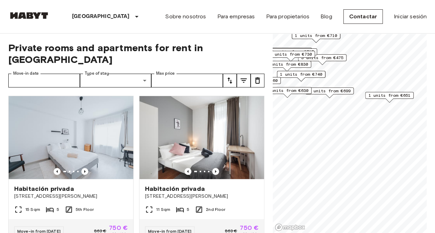 Image resolution: width=435 pixels, height=233 pixels. Describe the element at coordinates (165, 73) in the screenshot. I see `label: Max price` at that location.